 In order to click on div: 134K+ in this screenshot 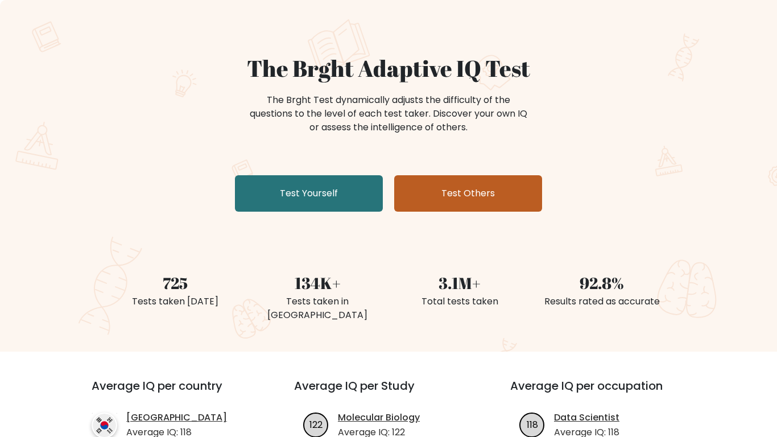, I will do `click(317, 283)`.